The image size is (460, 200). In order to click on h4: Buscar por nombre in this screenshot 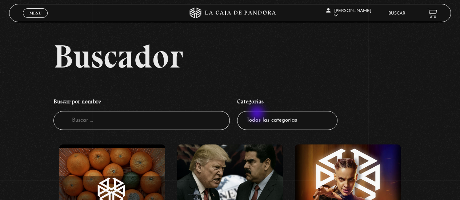, I will do `click(142, 103)`.